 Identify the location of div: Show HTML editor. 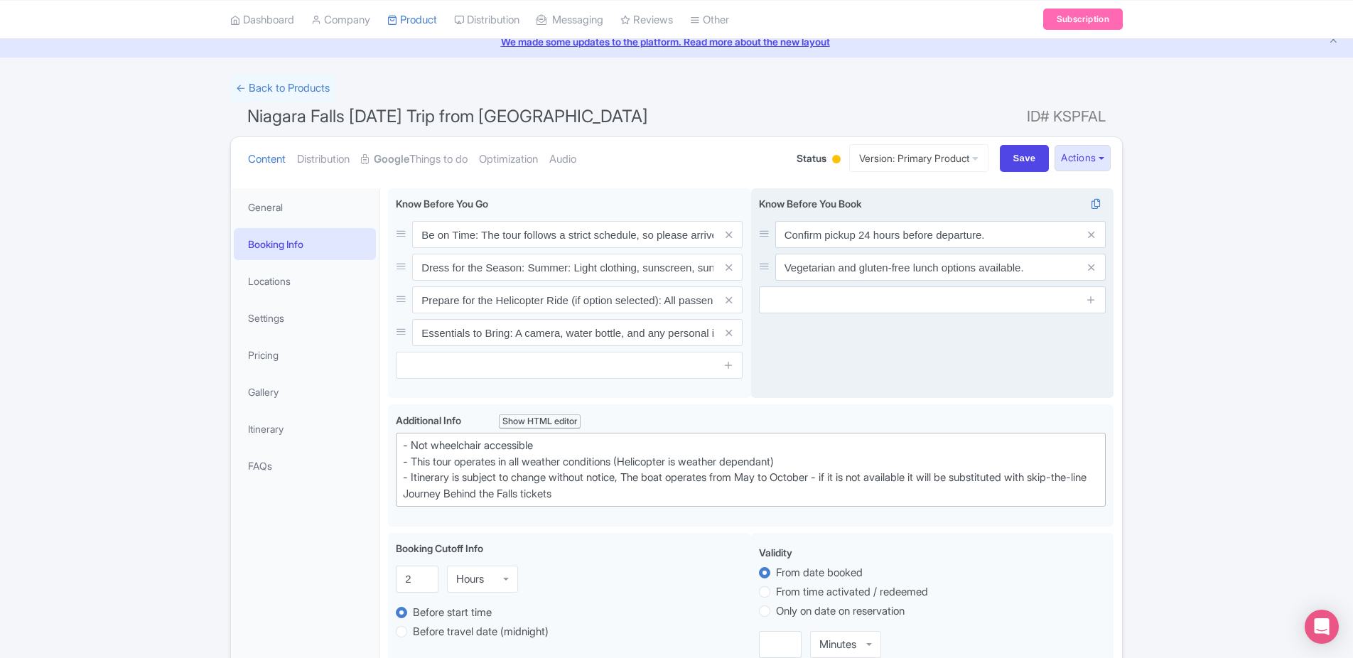
(539, 422).